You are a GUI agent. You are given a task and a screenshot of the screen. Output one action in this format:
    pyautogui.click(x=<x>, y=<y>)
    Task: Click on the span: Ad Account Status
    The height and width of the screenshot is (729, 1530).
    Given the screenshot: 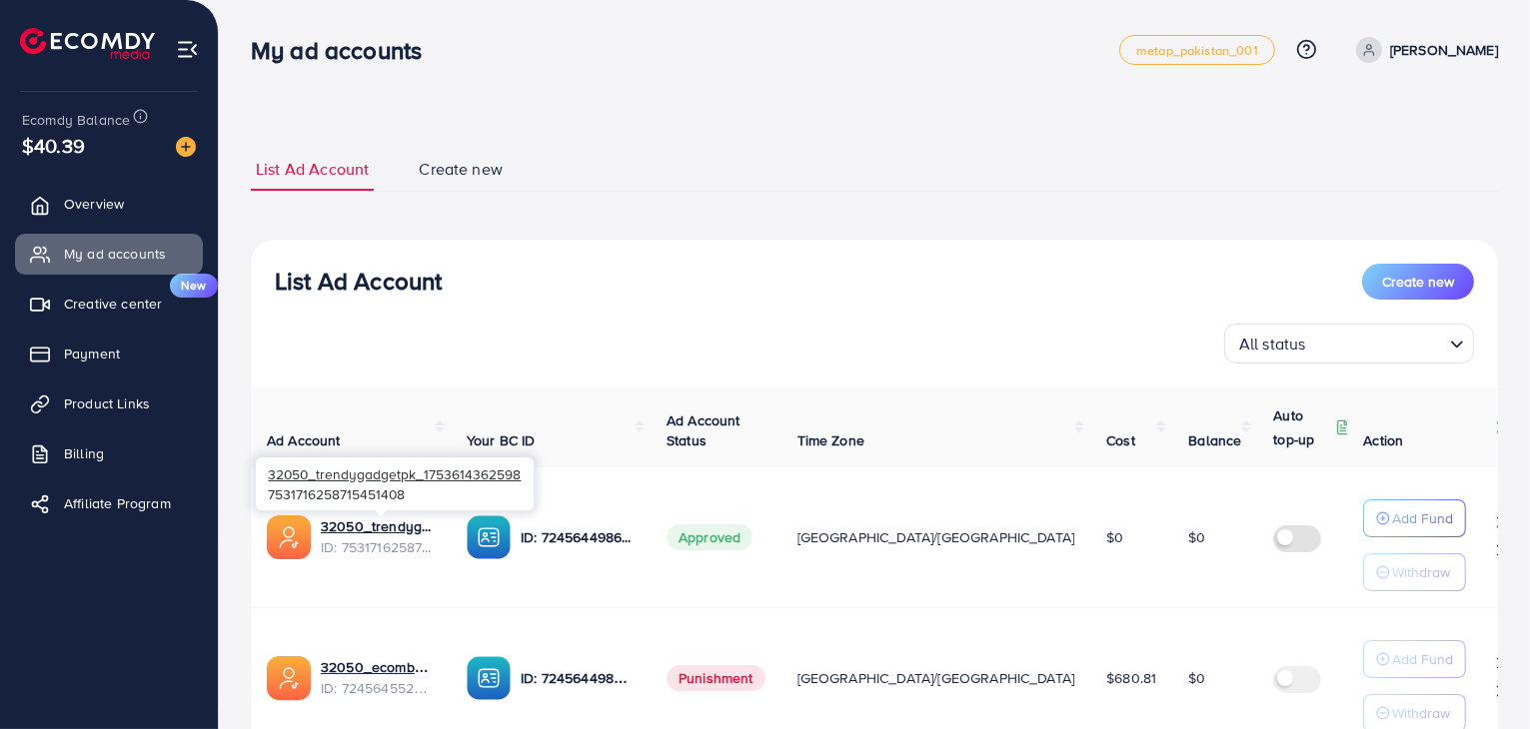 What is the action you would take?
    pyautogui.click(x=703, y=431)
    